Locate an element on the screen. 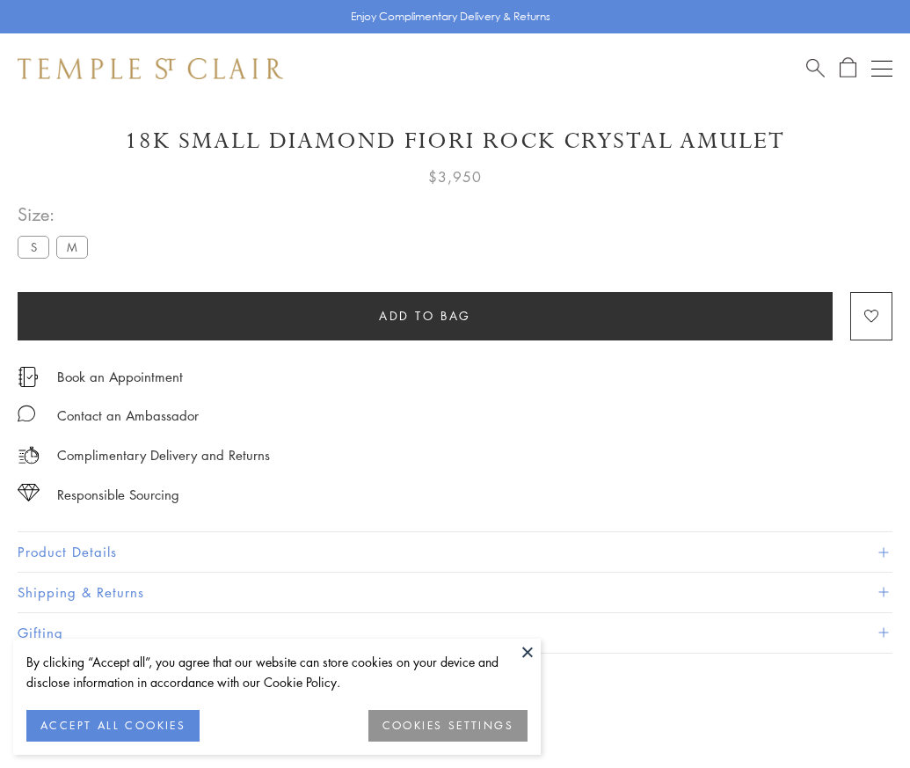  a: Book an Appointment is located at coordinates (120, 376).